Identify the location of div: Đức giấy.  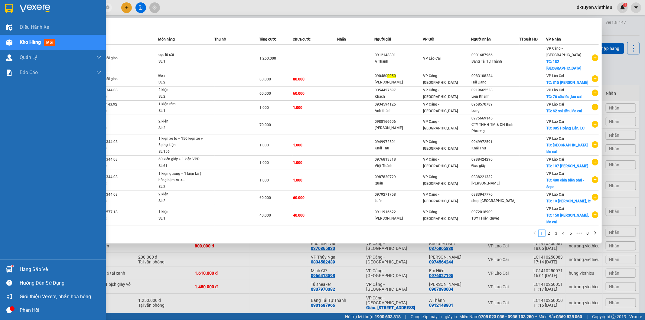
(495, 166).